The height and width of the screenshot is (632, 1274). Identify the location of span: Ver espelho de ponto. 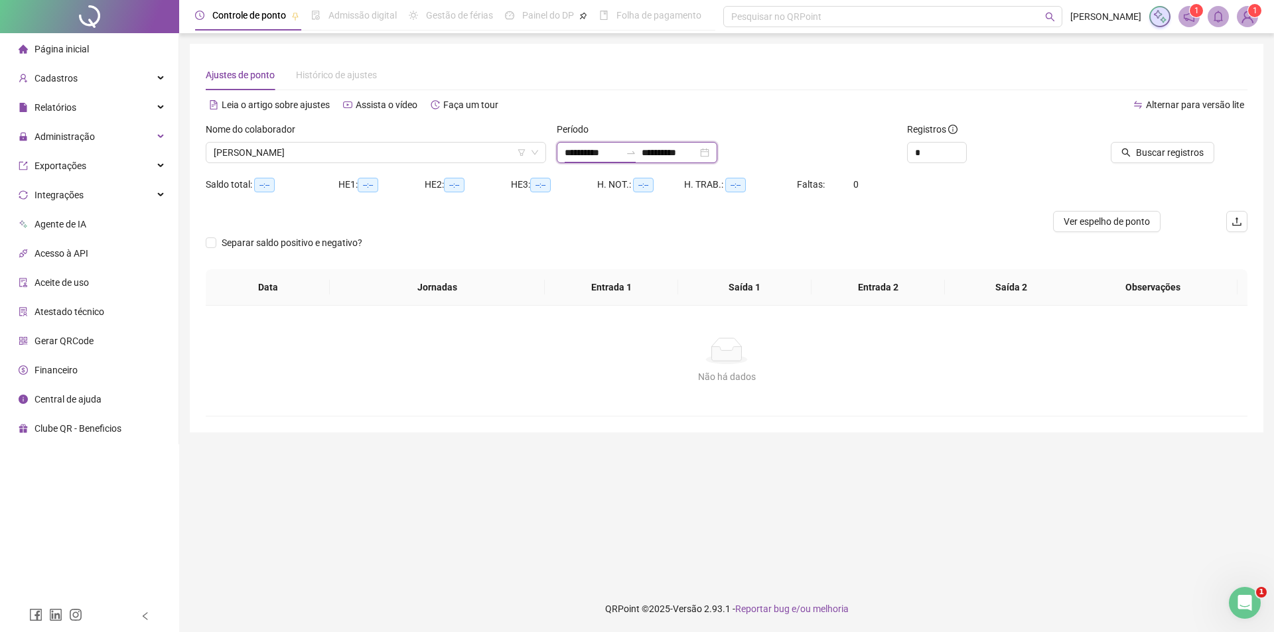
(1107, 222).